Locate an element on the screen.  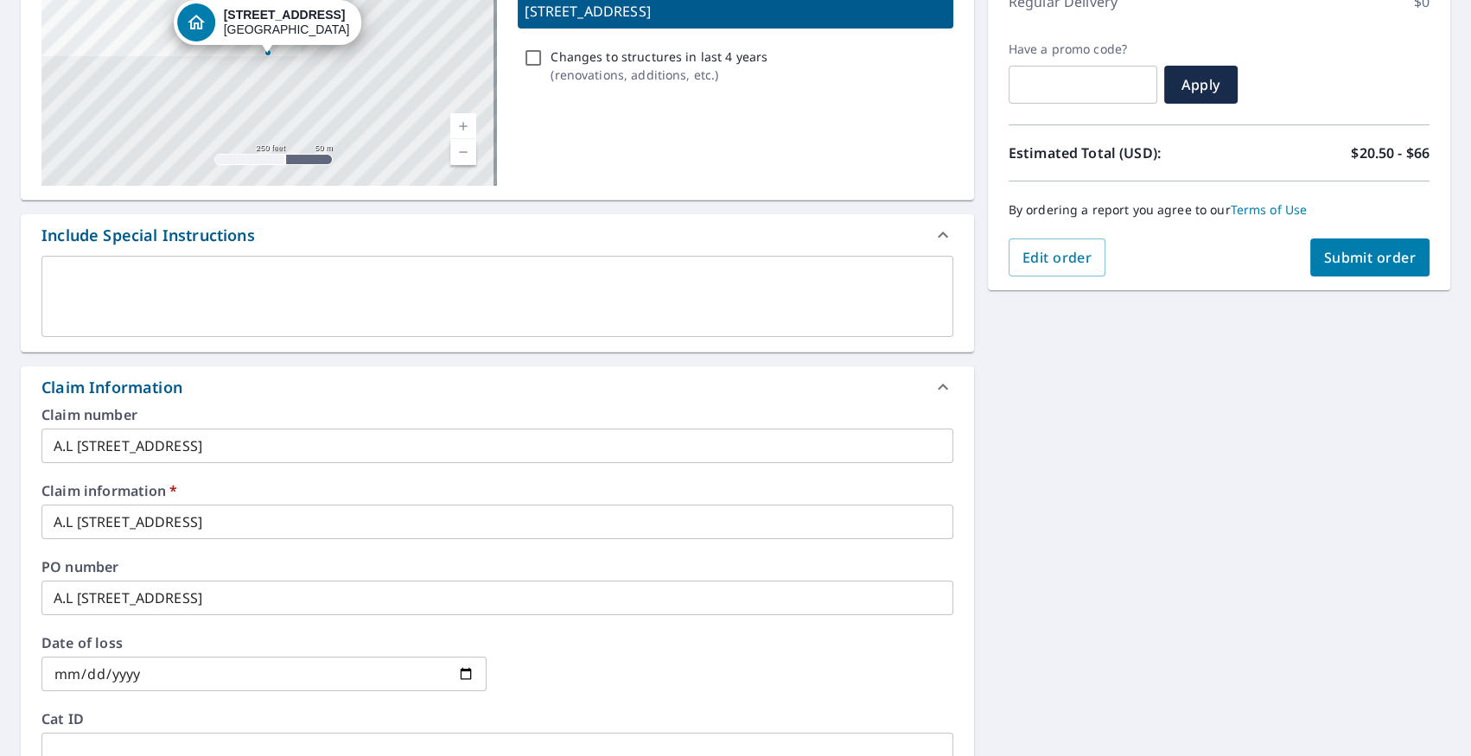
a: Current Level 17, Zoom Out is located at coordinates (463, 152).